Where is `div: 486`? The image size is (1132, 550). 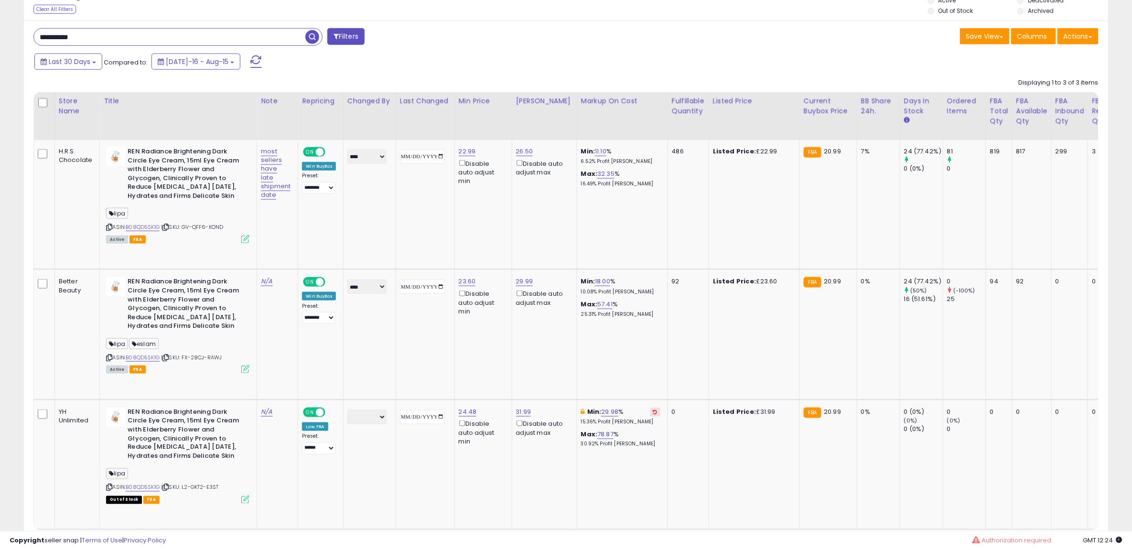 div: 486 is located at coordinates (687, 151).